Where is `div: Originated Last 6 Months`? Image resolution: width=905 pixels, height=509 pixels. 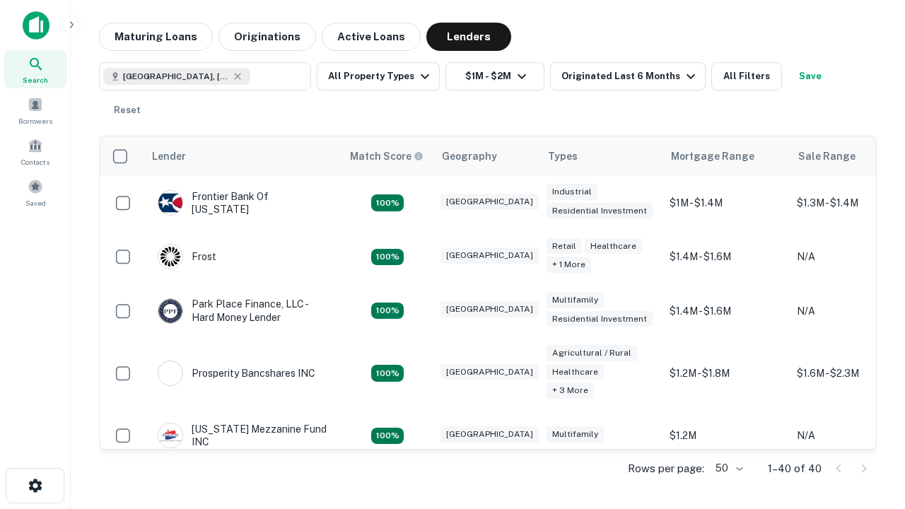
div: Originated Last 6 Months is located at coordinates (630, 76).